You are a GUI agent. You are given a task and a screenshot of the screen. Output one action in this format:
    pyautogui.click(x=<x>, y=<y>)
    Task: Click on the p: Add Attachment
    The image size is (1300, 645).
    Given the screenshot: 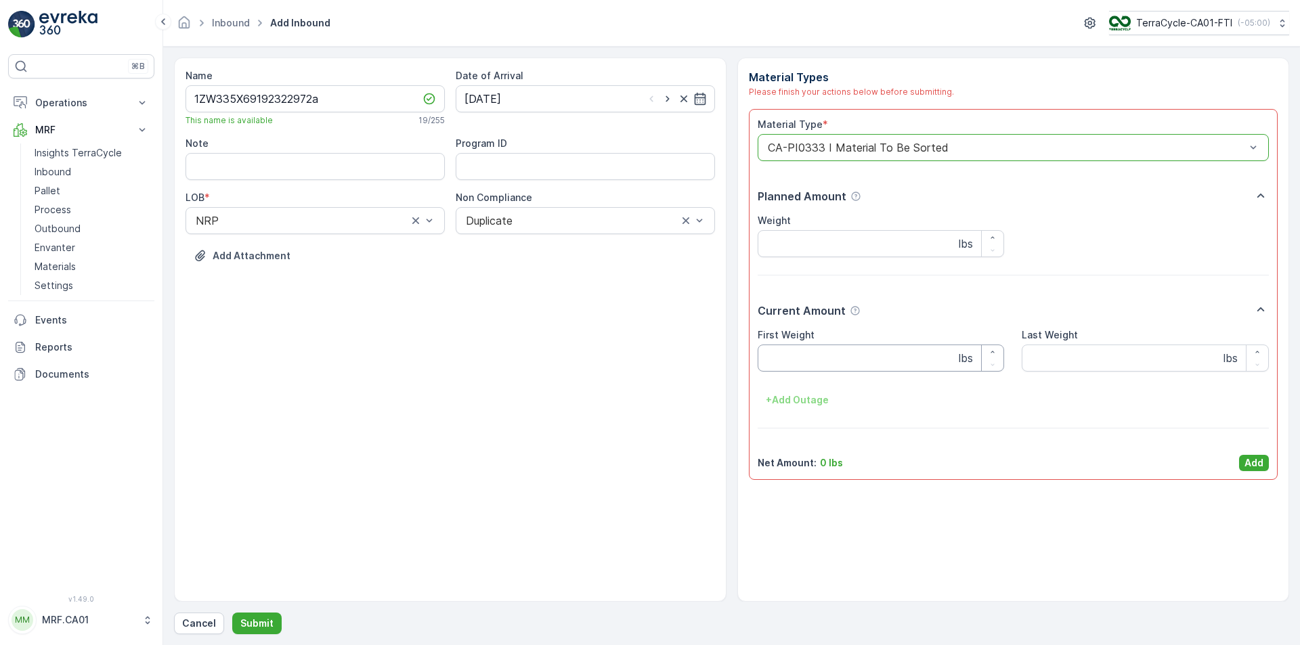 What is the action you would take?
    pyautogui.click(x=251, y=256)
    